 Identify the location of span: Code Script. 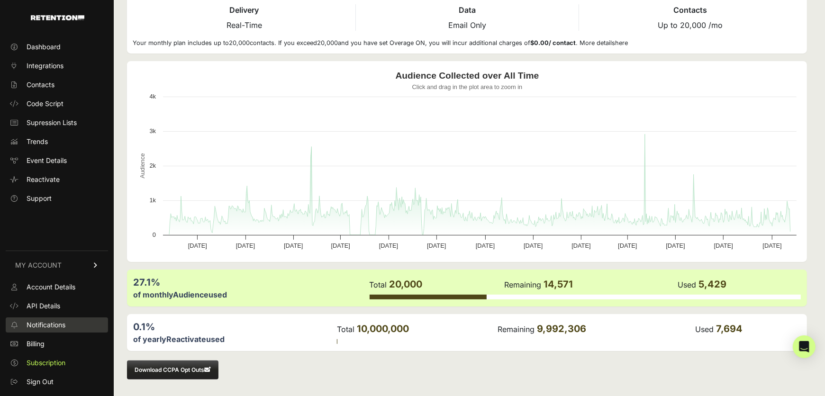
(45, 104).